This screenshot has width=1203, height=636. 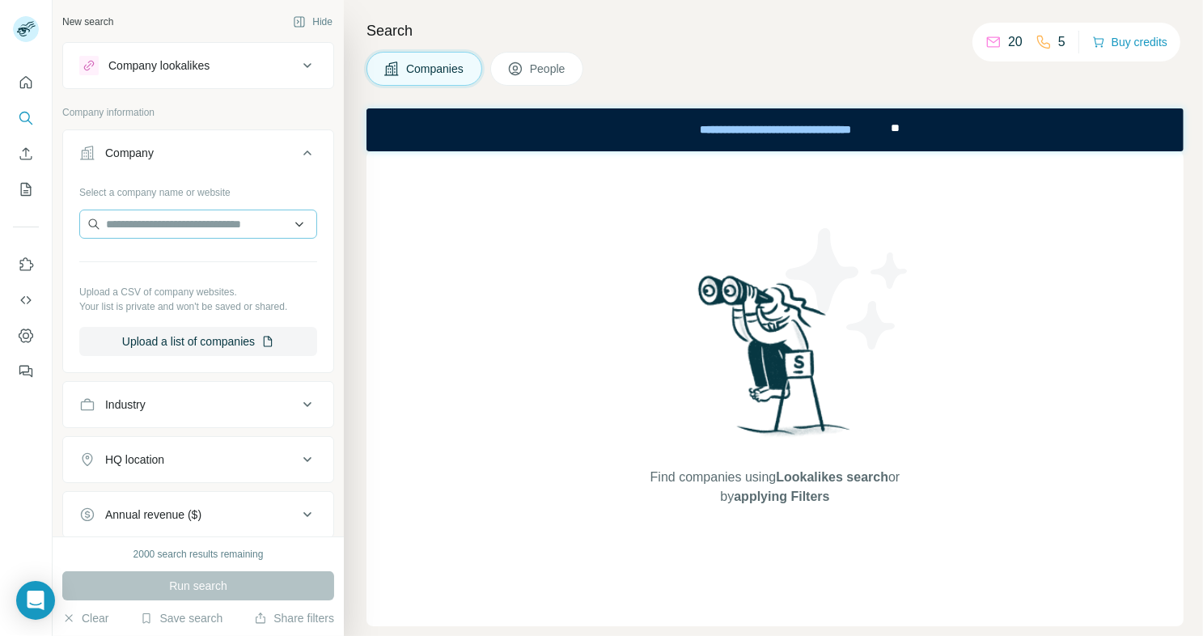 I want to click on div: Industry, so click(x=125, y=405).